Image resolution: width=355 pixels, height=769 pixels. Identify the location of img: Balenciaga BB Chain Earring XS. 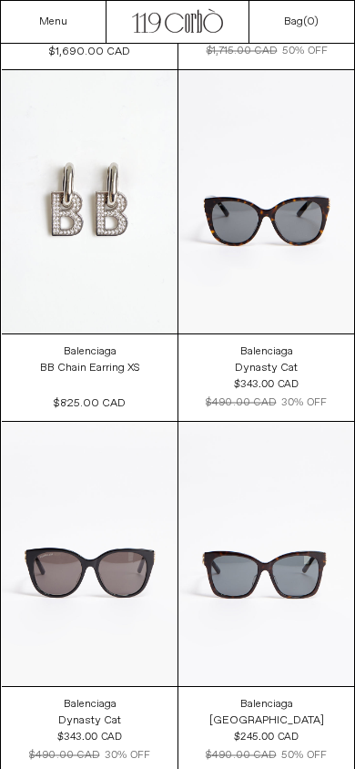
(89, 202).